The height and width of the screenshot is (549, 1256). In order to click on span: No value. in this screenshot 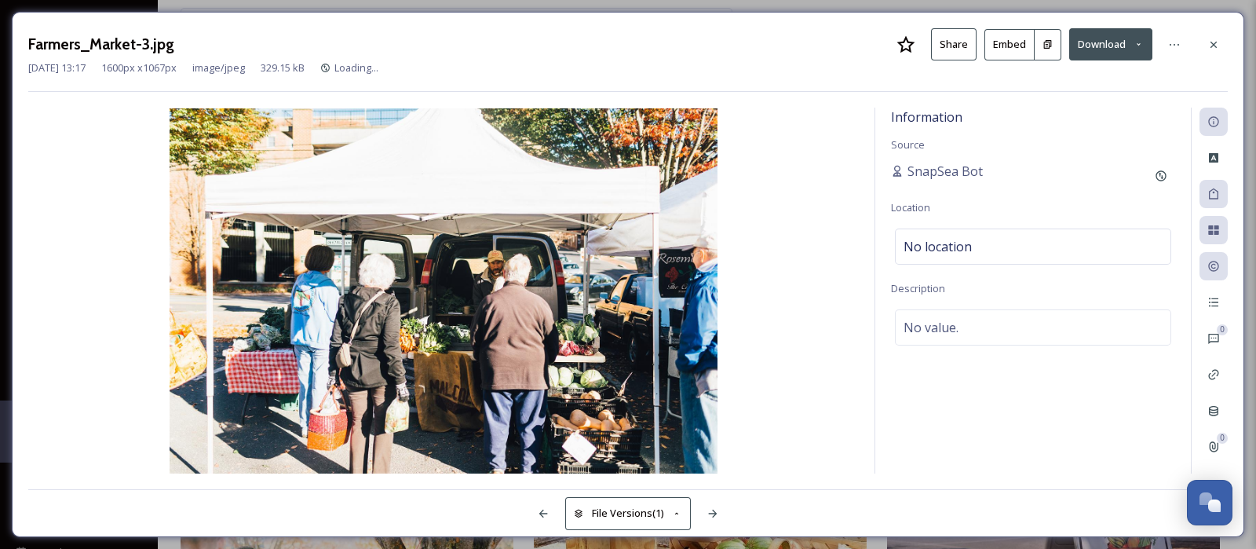, I will do `click(931, 327)`.